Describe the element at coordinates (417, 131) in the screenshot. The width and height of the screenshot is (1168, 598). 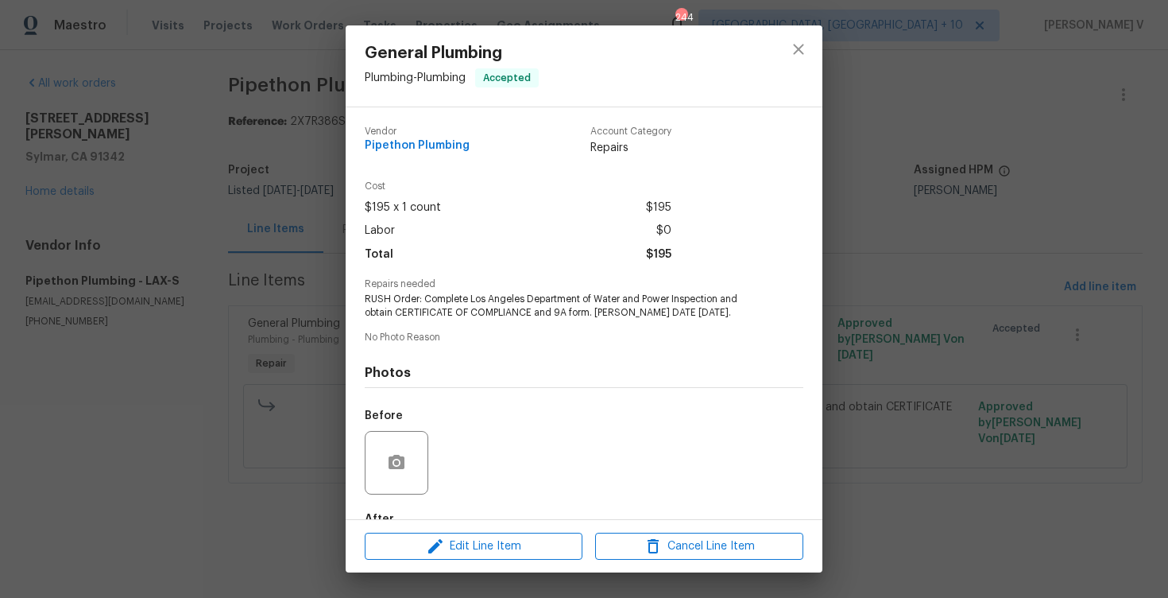
I see `span: Vendor` at that location.